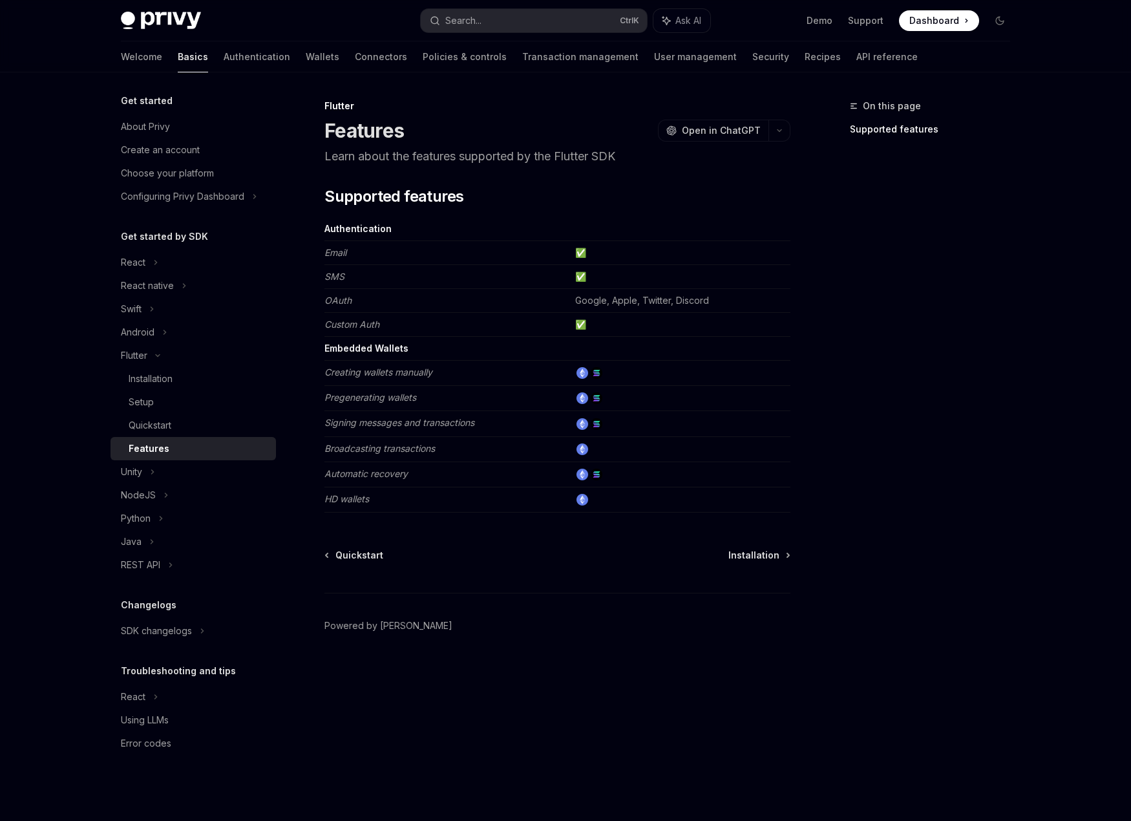 The width and height of the screenshot is (1131, 821). I want to click on a: Using LLMs, so click(193, 720).